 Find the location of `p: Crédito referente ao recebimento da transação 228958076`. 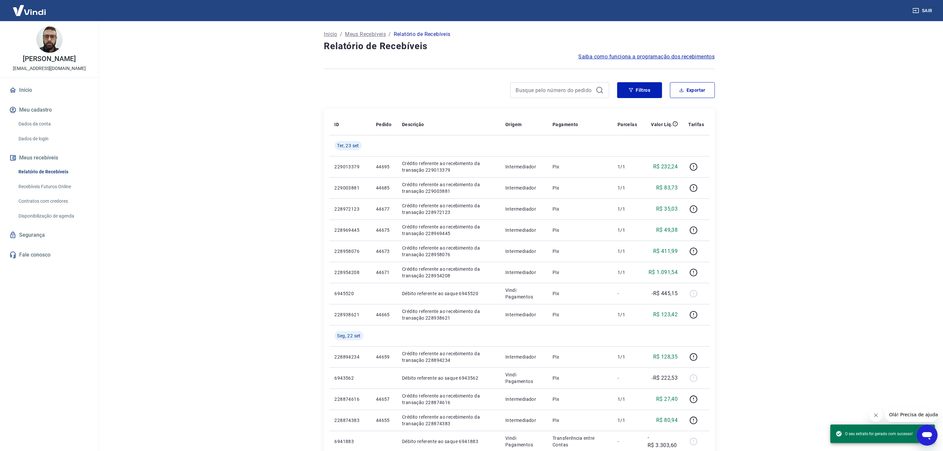

p: Crédito referente ao recebimento da transação 228958076 is located at coordinates (448, 251).